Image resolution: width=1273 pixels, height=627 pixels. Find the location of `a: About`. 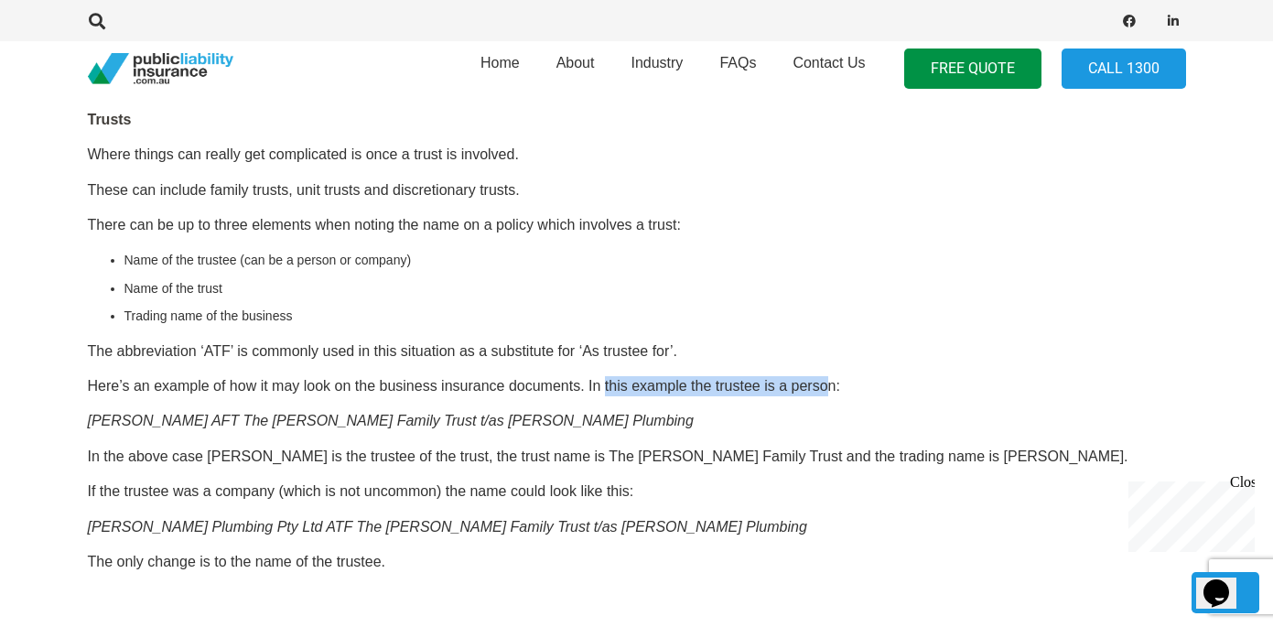

a: About is located at coordinates (576, 69).